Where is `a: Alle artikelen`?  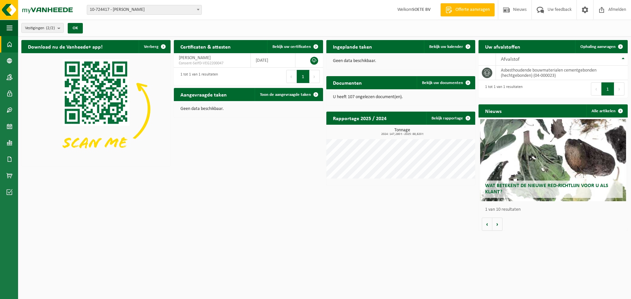
a: Alle artikelen is located at coordinates (607, 111).